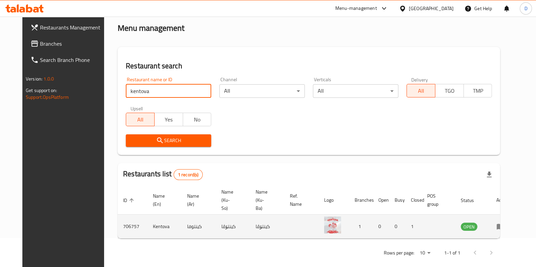  I want to click on h2: Restaurant search, so click(309, 66).